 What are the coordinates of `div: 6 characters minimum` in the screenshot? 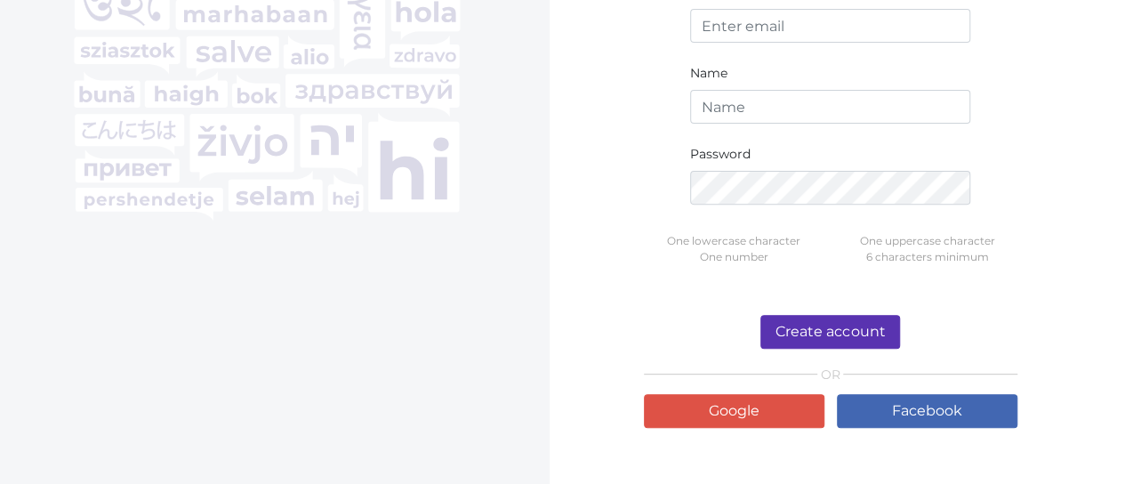 It's located at (927, 257).